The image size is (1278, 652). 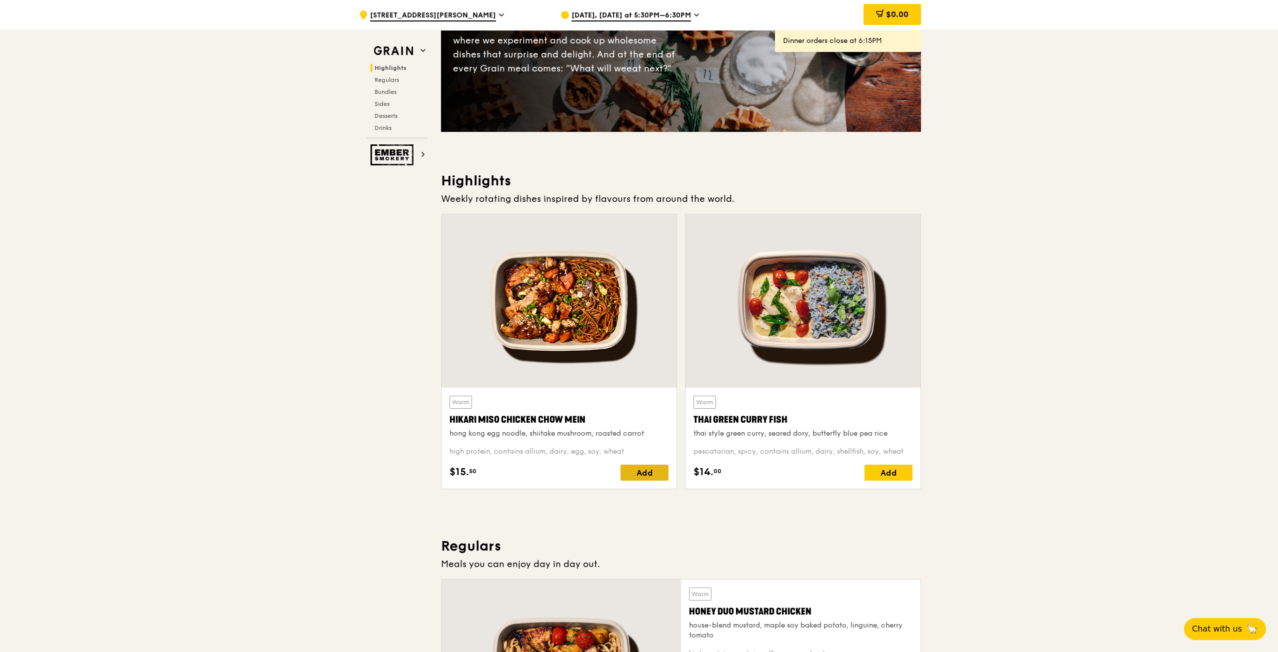 I want to click on span: Regulars, so click(x=386, y=80).